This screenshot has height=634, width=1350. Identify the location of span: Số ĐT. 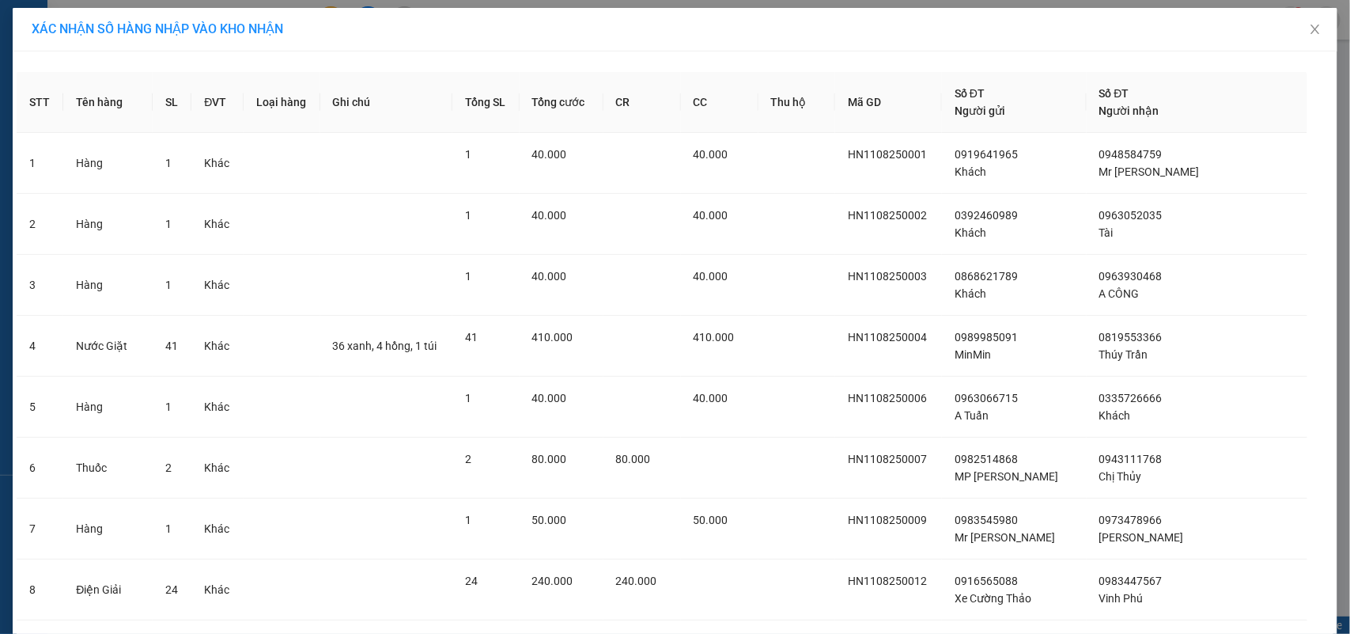
(1114, 93).